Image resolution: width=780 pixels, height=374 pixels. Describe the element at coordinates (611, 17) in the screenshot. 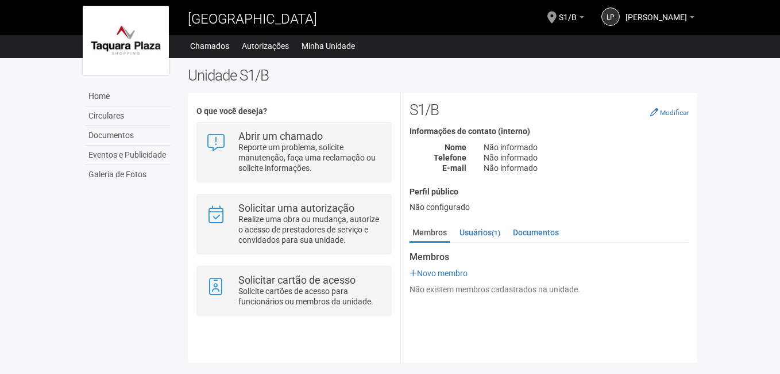

I see `a: LP` at that location.